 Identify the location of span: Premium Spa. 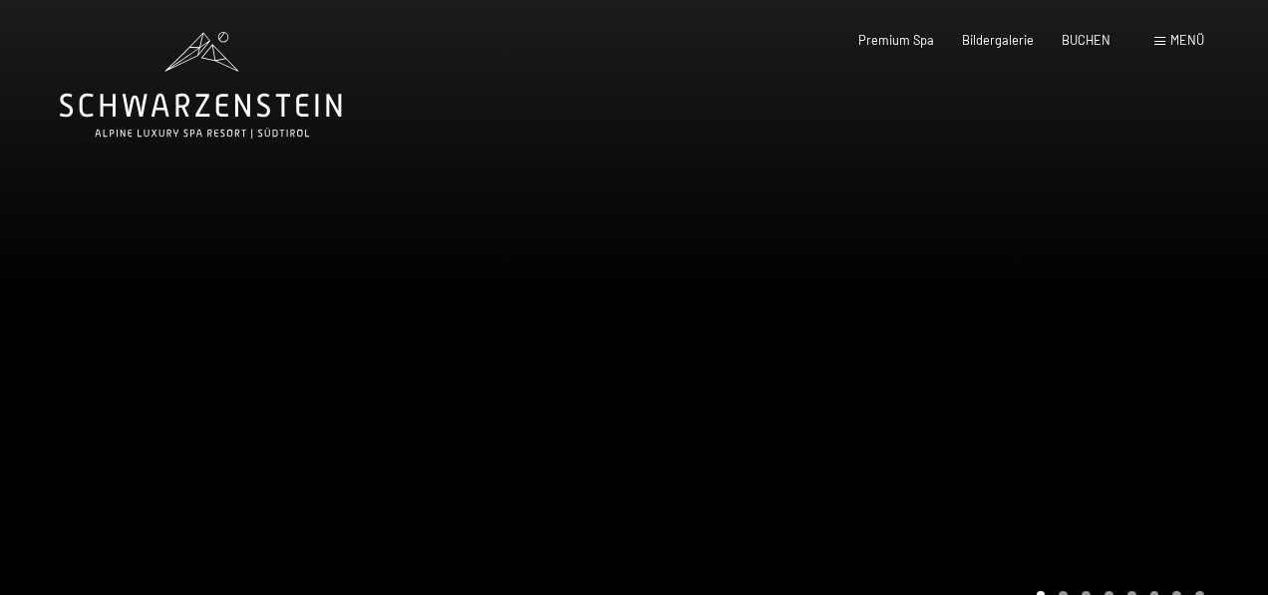
(896, 40).